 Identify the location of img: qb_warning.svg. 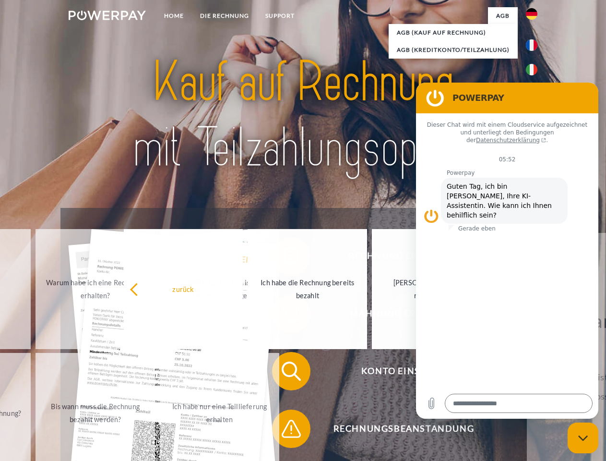
(291, 429).